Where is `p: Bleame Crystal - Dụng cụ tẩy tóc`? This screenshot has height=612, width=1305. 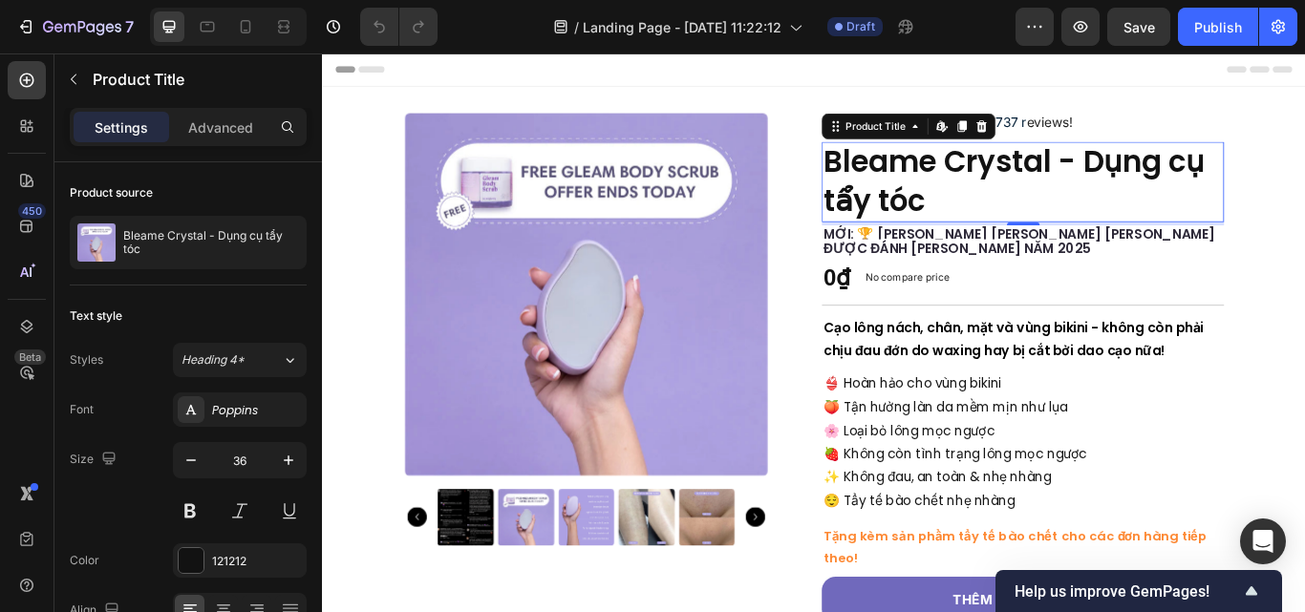 p: Bleame Crystal - Dụng cụ tẩy tóc is located at coordinates (211, 243).